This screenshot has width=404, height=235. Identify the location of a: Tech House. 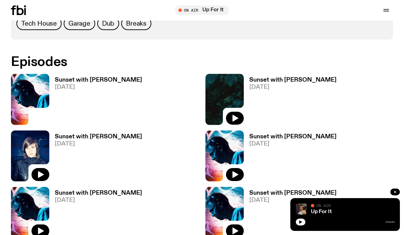
(39, 24).